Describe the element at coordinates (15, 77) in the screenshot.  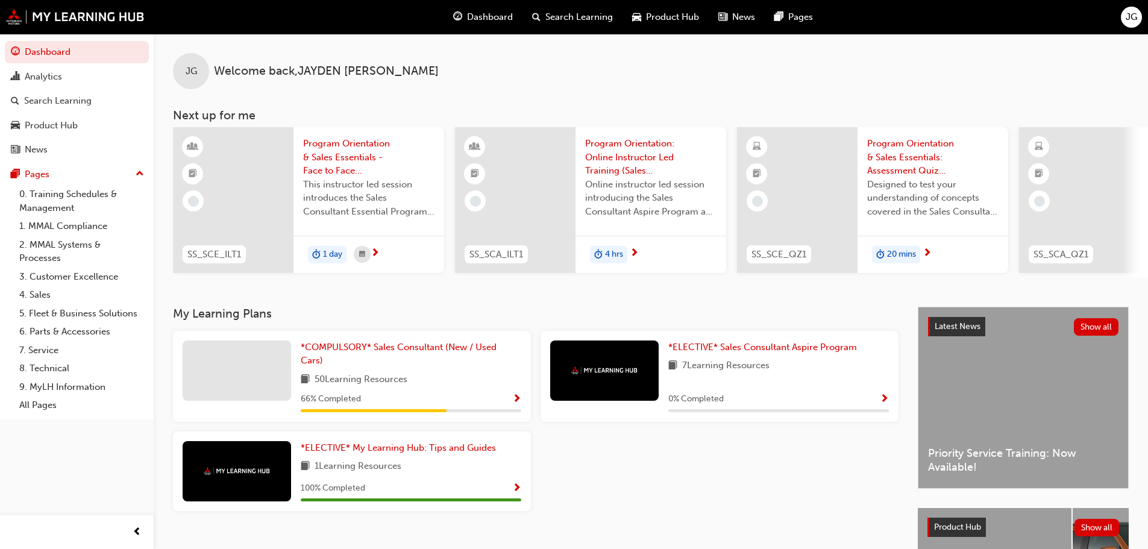
I see `span: chart-icon` at that location.